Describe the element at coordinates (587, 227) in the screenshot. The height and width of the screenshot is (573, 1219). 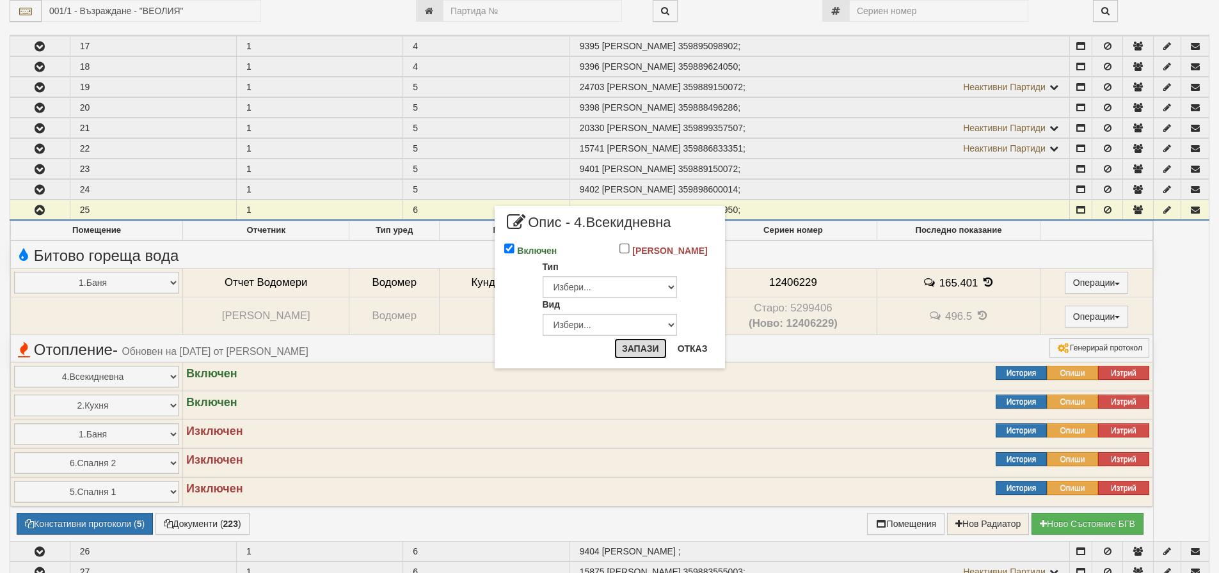
I see `span: Опис - 4.Всекидневна` at that location.